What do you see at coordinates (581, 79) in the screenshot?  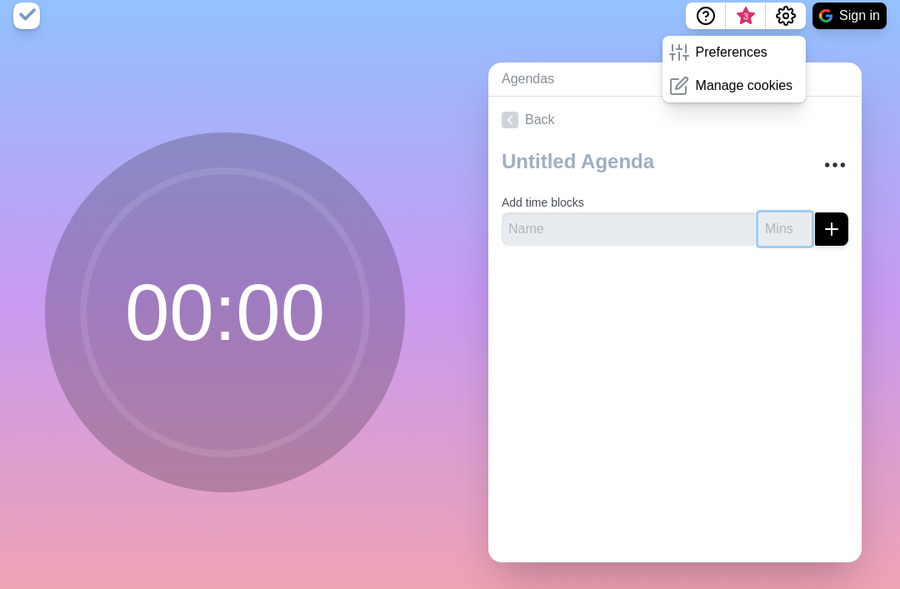 I see `a: Agendas` at bounding box center [581, 79].